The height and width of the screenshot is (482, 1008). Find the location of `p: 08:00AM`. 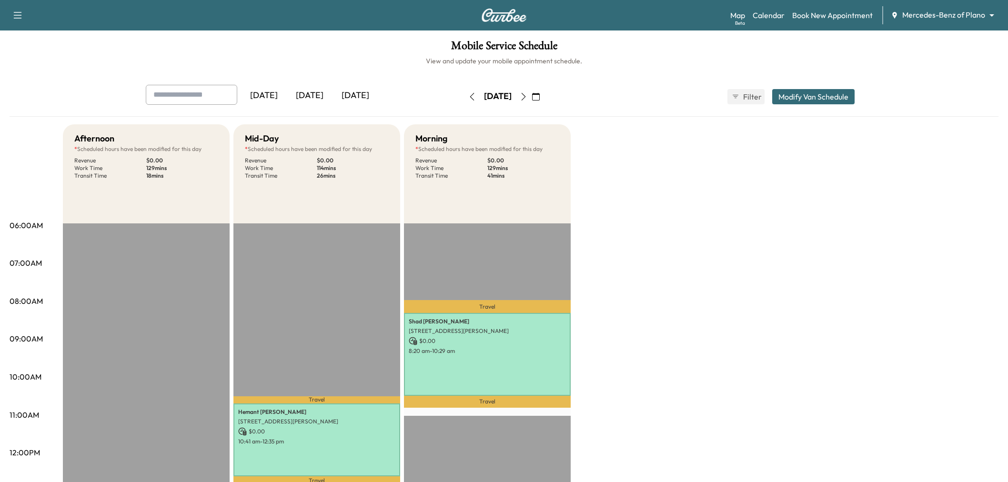

p: 08:00AM is located at coordinates (26, 301).